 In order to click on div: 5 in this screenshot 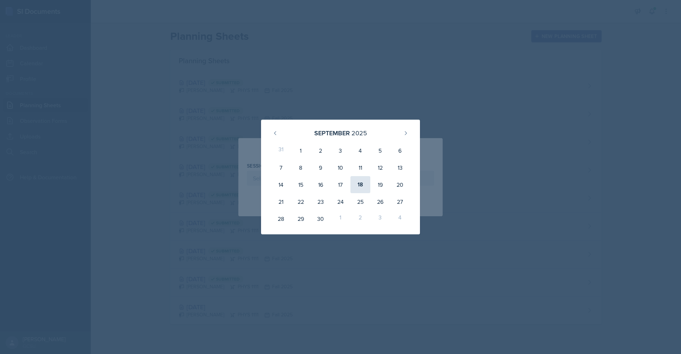, I will do `click(380, 150)`.